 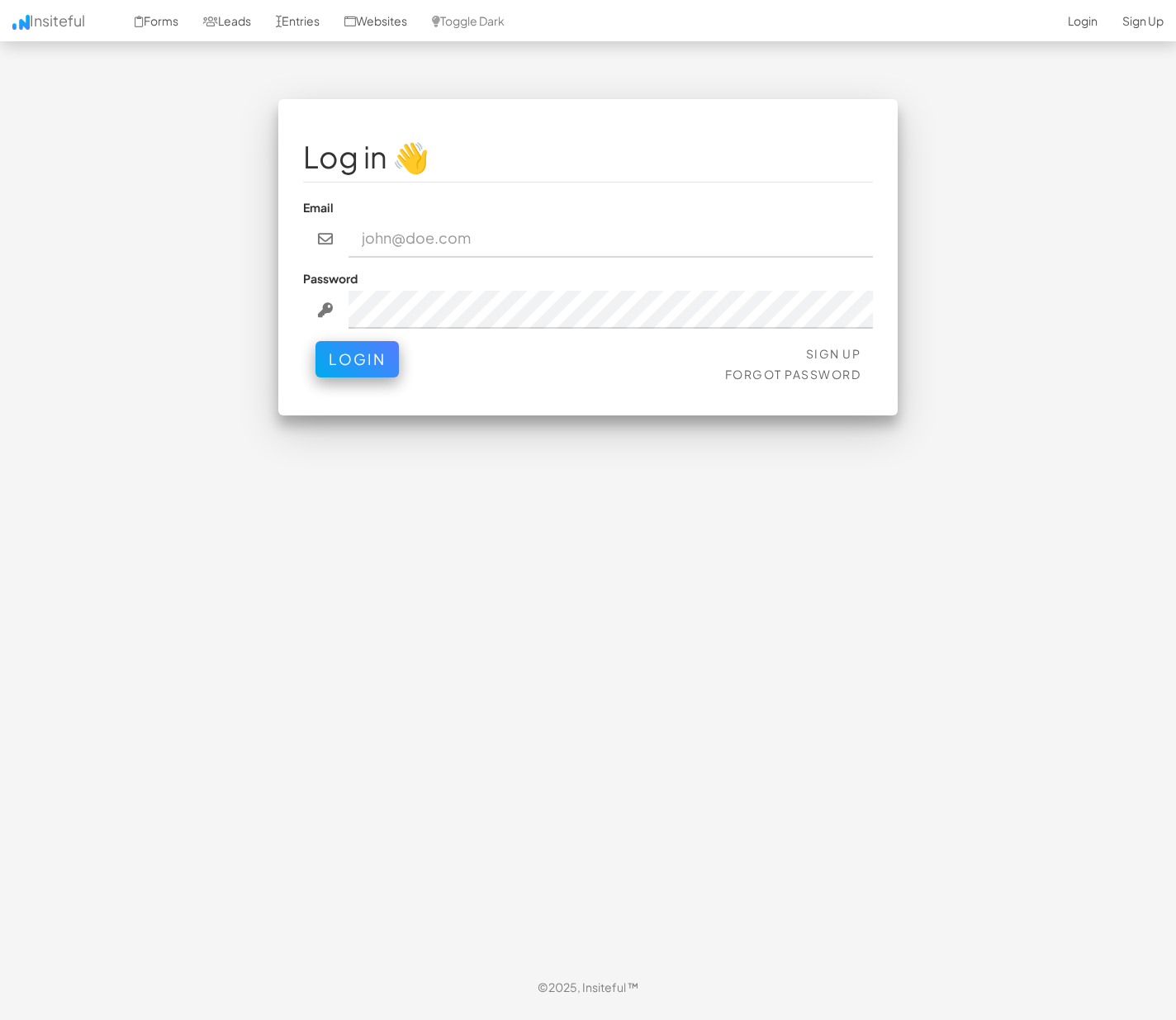 I want to click on h1: Log in 👋, so click(x=588, y=157).